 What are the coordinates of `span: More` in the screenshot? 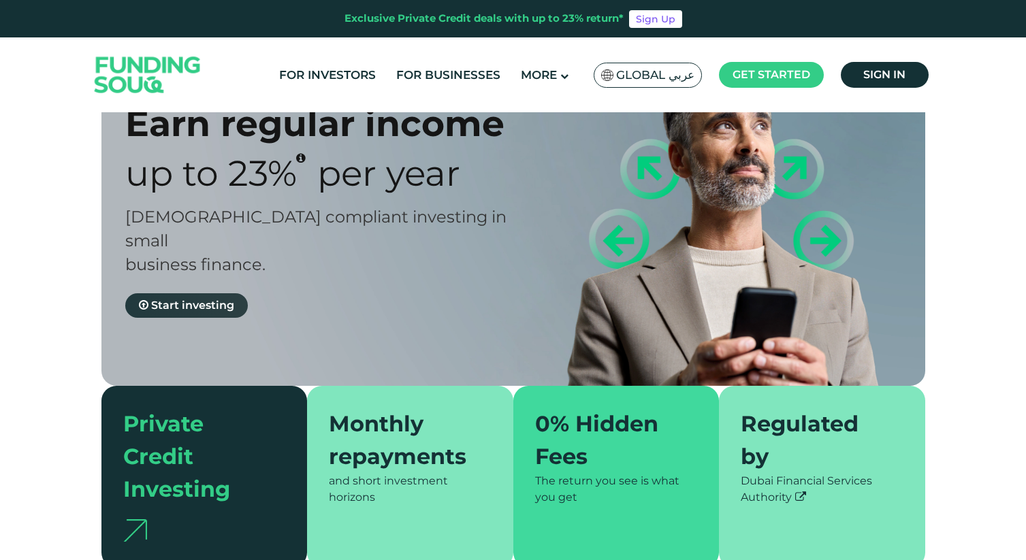 It's located at (539, 75).